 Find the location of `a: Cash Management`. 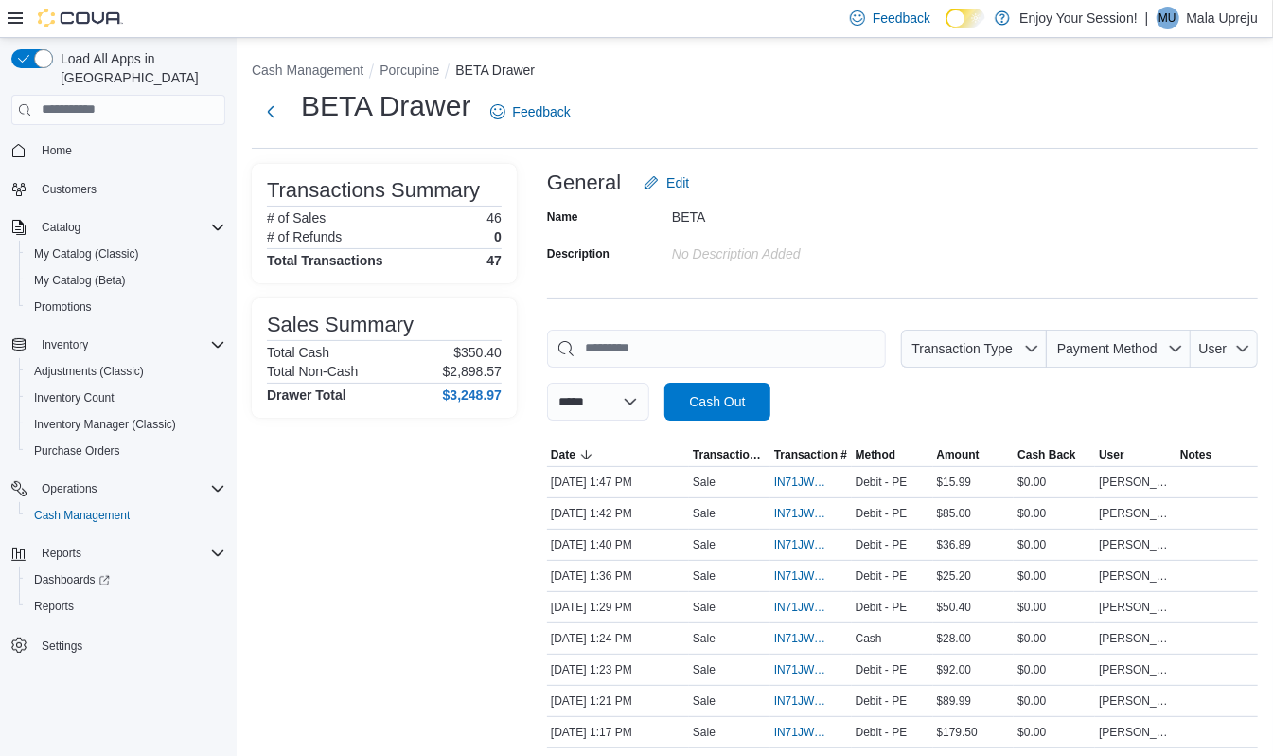

a: Cash Management is located at coordinates (81, 515).